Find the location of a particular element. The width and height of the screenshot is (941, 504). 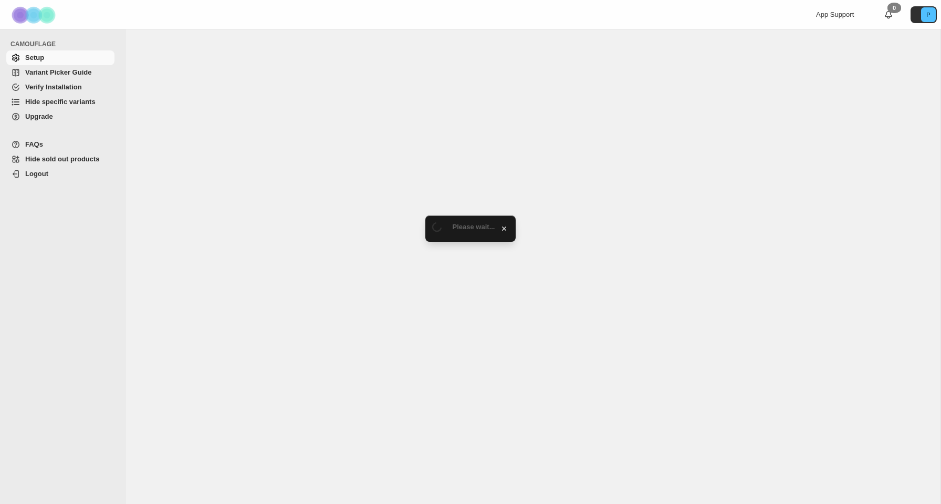

a: Logout is located at coordinates (60, 174).